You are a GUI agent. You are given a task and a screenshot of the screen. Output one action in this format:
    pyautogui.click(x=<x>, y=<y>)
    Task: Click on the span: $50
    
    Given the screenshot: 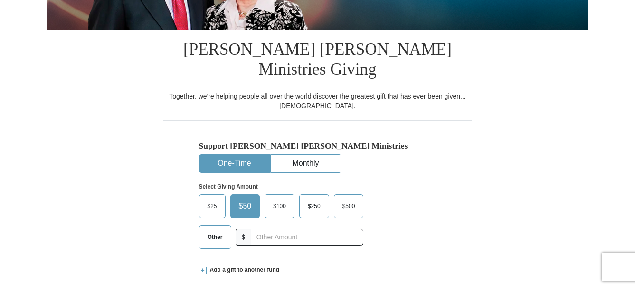 What is the action you would take?
    pyautogui.click(x=245, y=206)
    